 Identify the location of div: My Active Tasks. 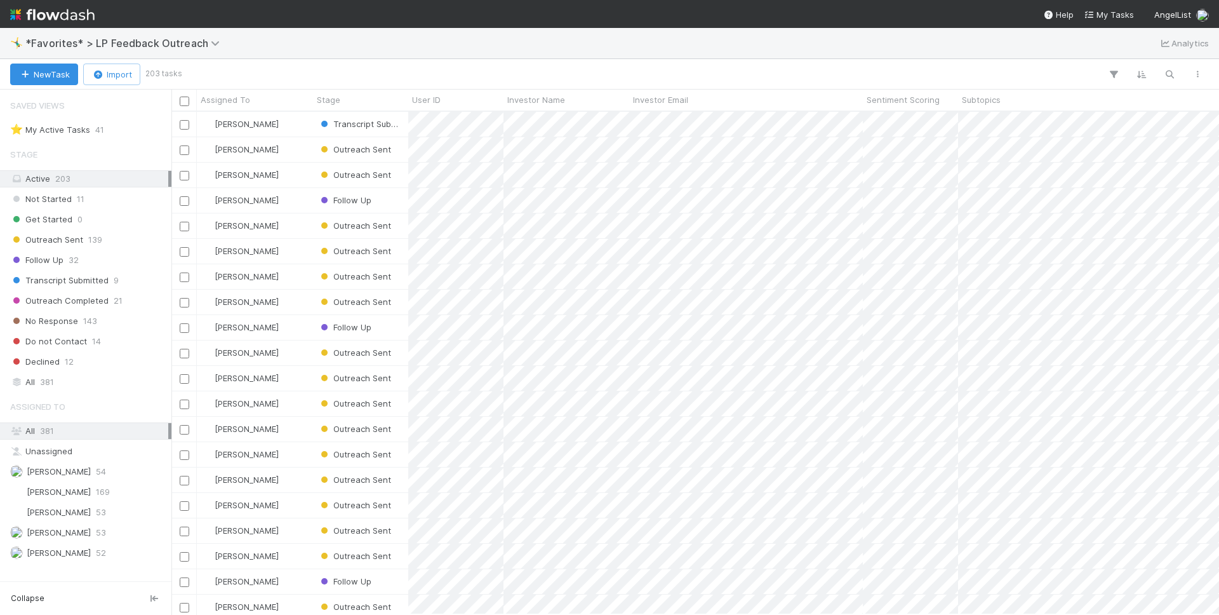
(50, 130).